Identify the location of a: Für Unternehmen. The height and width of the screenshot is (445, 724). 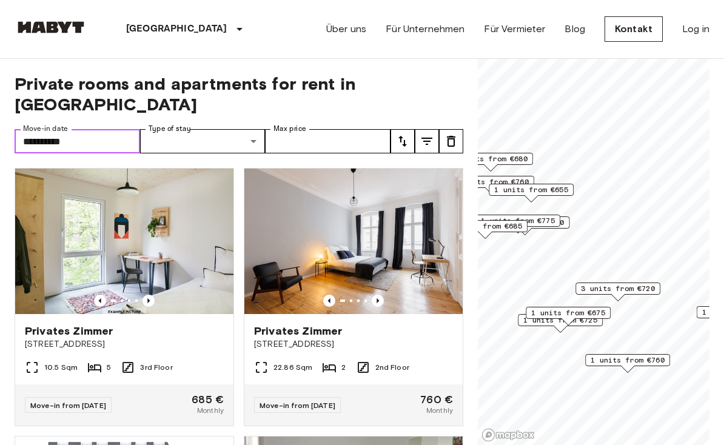
(425, 29).